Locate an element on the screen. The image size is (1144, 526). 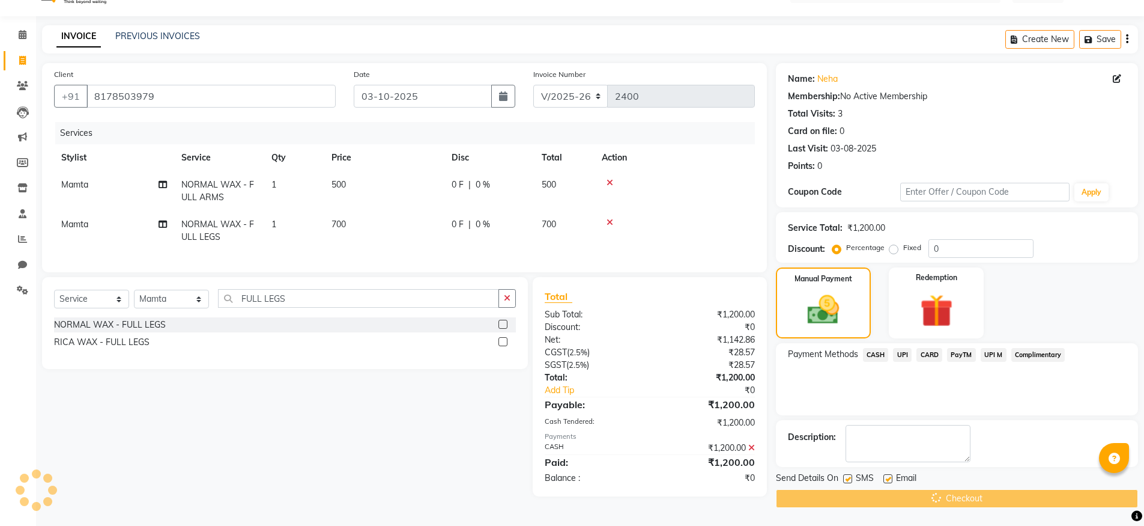
div: Cash Tendered: is located at coordinates (593, 422).